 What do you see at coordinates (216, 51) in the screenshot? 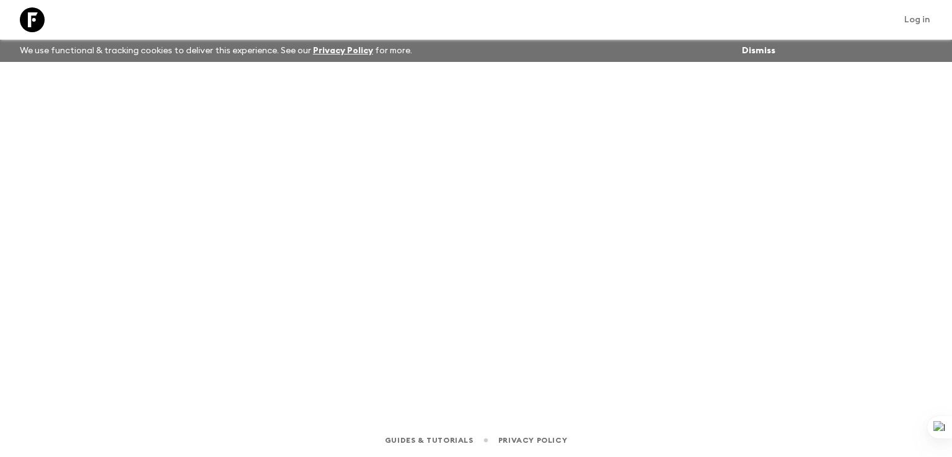
I see `p: We use functional & tracking cookies to deliver this experience. See our for more.` at bounding box center [216, 51].